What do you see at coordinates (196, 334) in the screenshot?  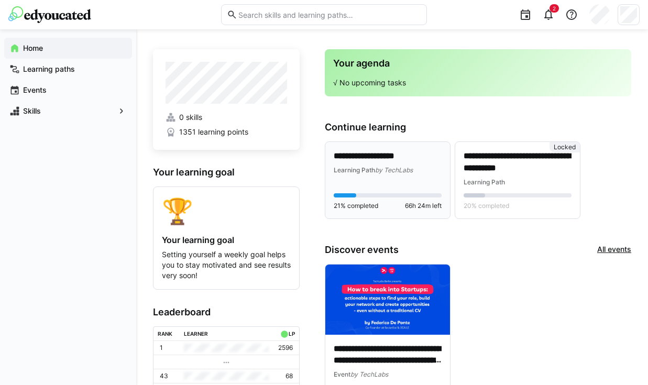 I see `div: Learner` at bounding box center [196, 334].